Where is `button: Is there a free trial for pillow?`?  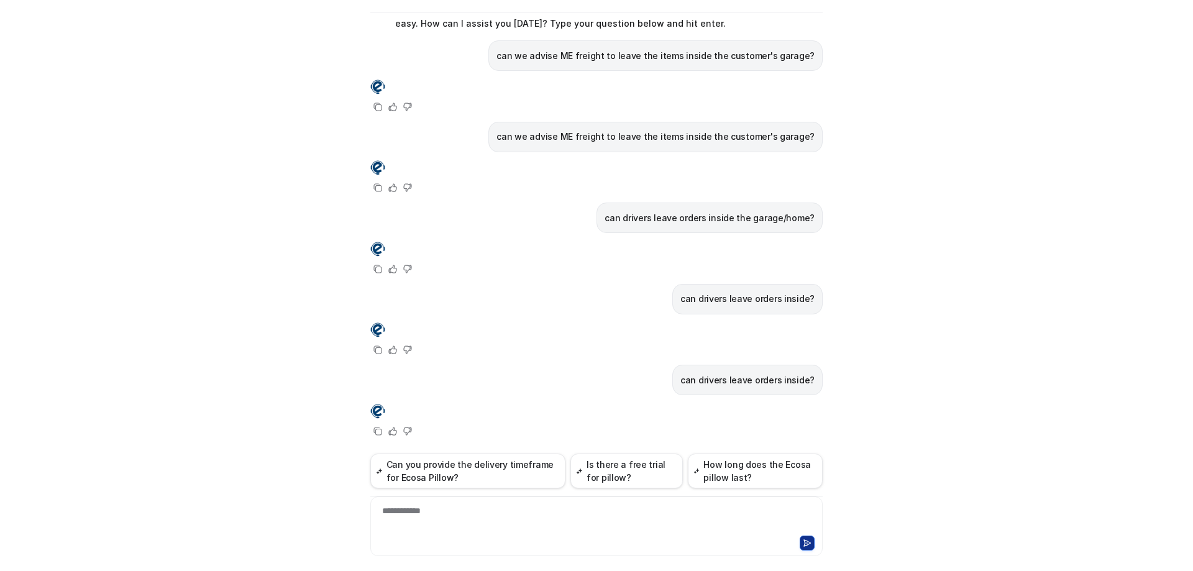
button: Is there a free trial for pillow? is located at coordinates (626, 471).